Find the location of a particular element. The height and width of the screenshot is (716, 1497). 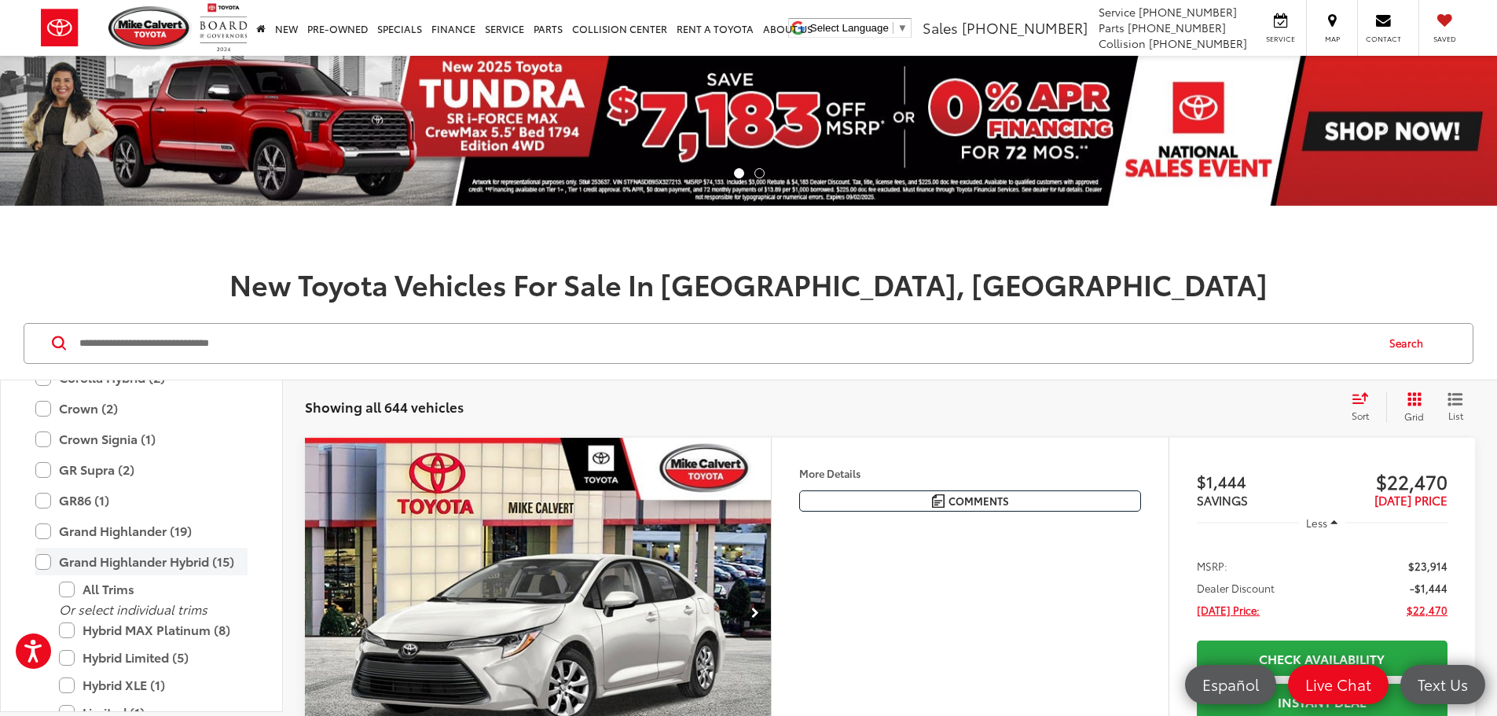

label: All Trims is located at coordinates (153, 589).